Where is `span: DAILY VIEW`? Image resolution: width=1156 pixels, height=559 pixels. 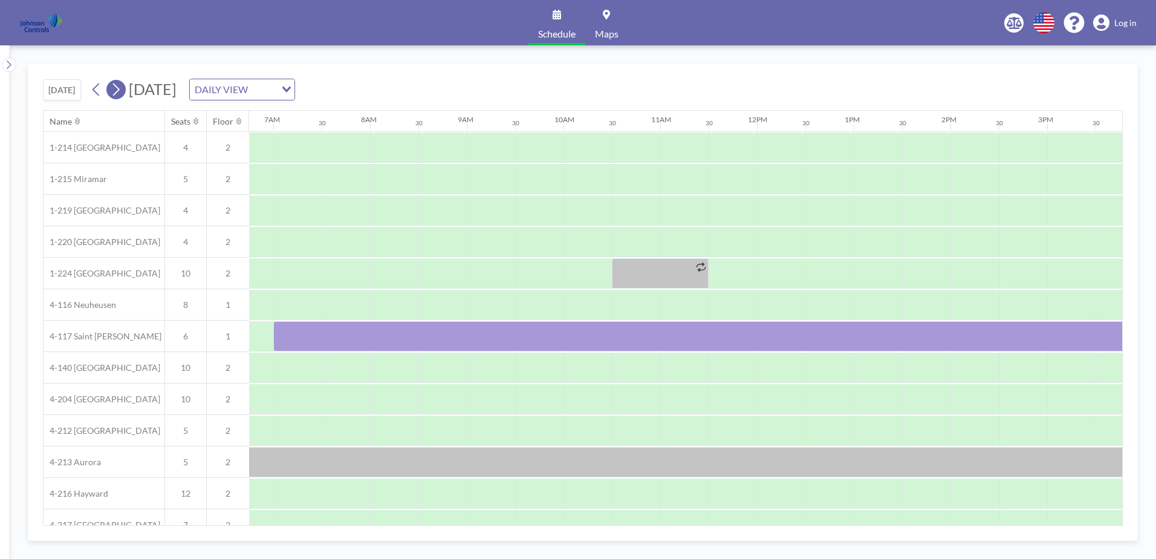
span: DAILY VIEW is located at coordinates (221, 89).